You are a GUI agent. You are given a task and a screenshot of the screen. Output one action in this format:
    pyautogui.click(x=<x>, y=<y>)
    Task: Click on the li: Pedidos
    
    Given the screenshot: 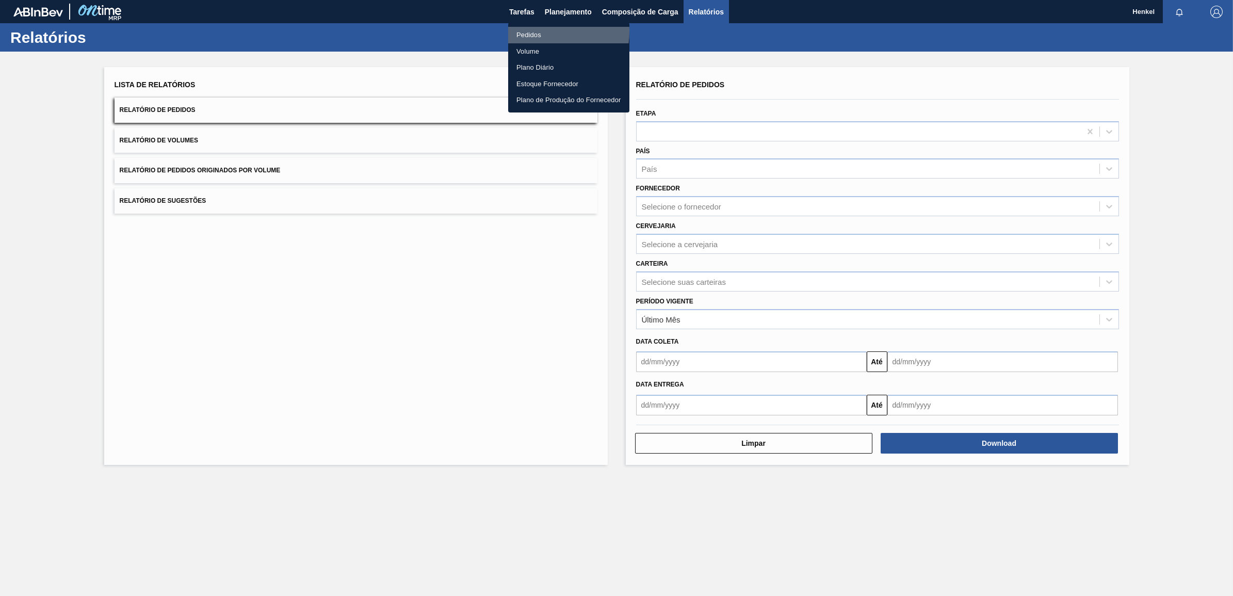 What is the action you would take?
    pyautogui.click(x=569, y=35)
    